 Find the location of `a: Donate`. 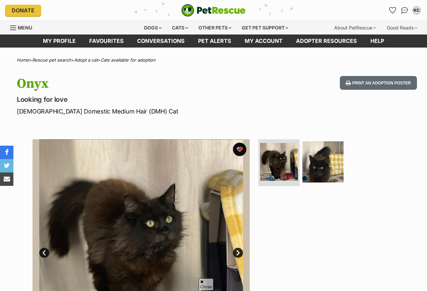

a: Donate is located at coordinates (23, 10).